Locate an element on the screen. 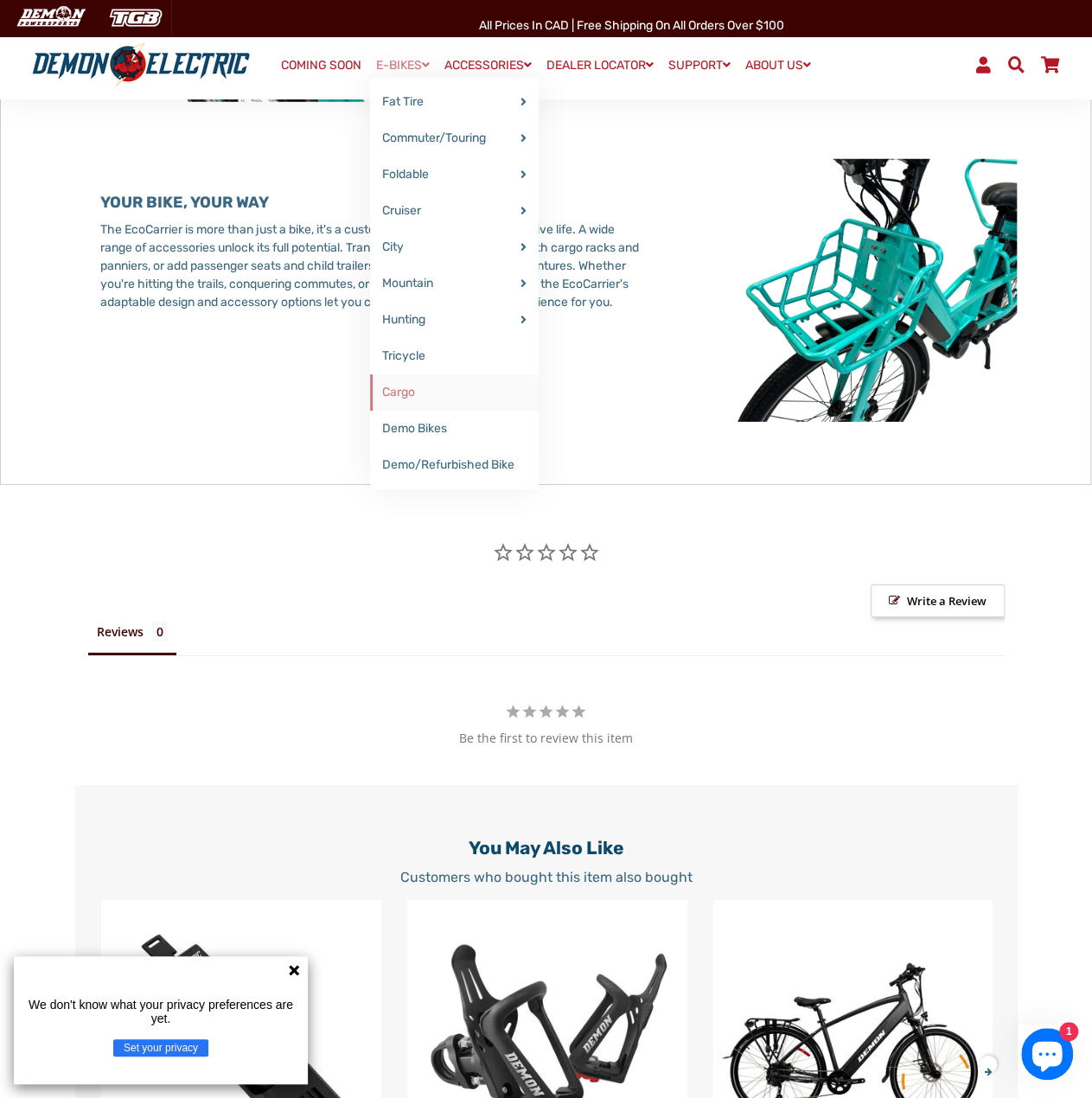 The width and height of the screenshot is (1092, 1098). img: IMG_5945-min_1.jpg is located at coordinates (842, 290).